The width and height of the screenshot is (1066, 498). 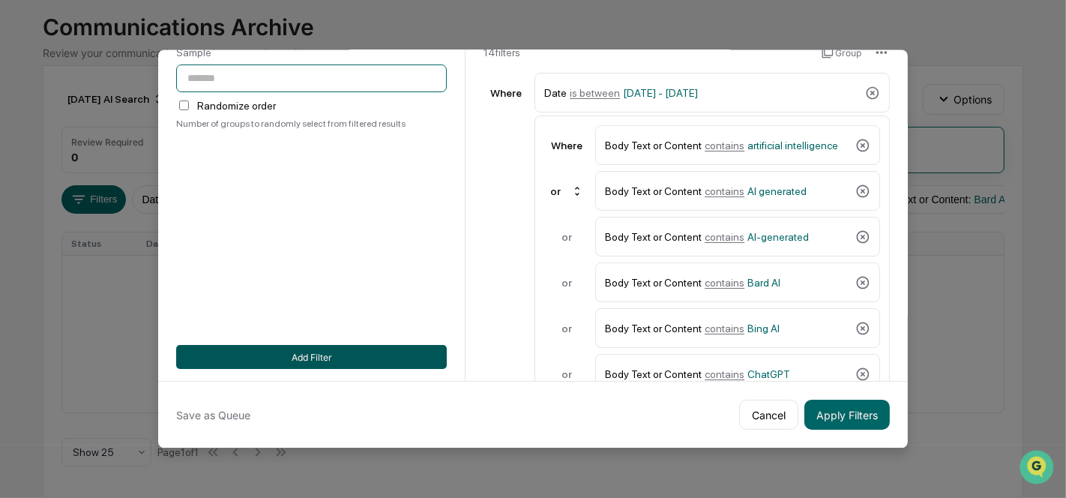 I want to click on button: Open customer support, so click(x=19, y=19).